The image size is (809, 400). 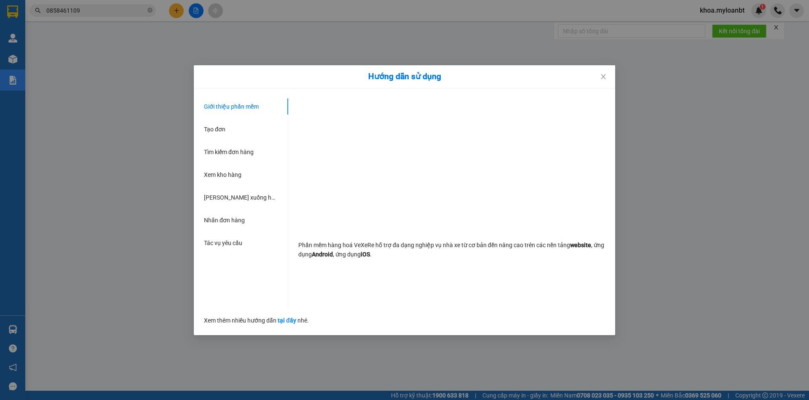 What do you see at coordinates (224, 220) in the screenshot?
I see `span: Nhãn đơn hàng` at bounding box center [224, 220].